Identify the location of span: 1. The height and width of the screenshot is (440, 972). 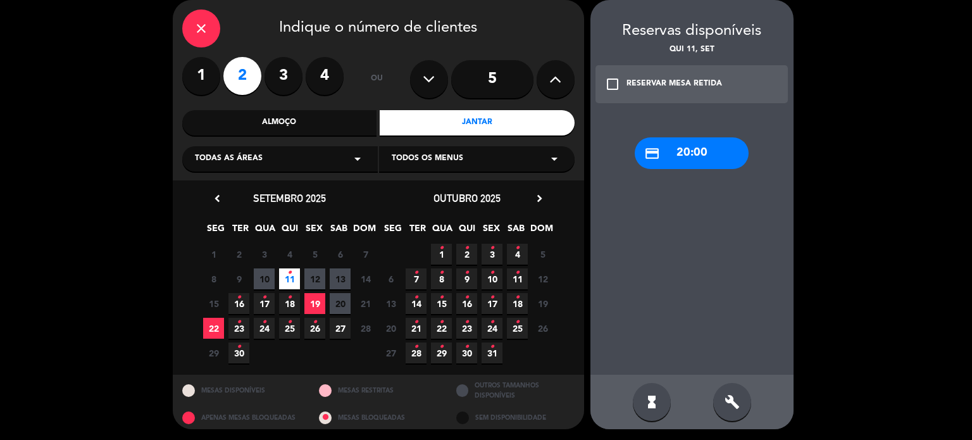
(441, 254).